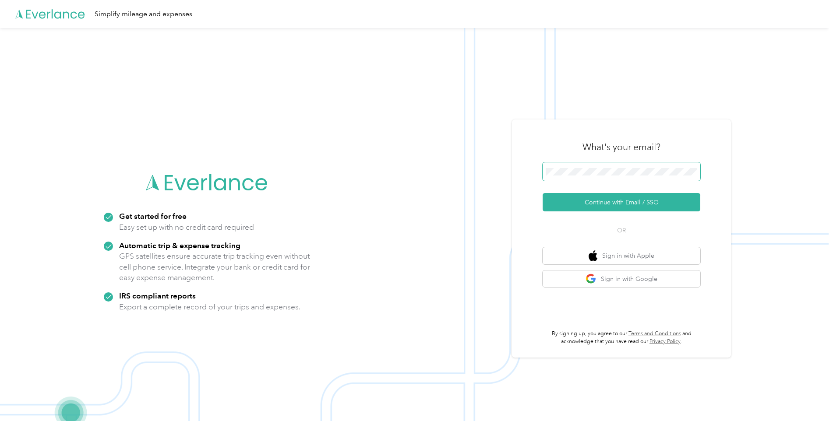 The width and height of the screenshot is (833, 421). I want to click on strong: Automatic trip & expense tracking, so click(180, 245).